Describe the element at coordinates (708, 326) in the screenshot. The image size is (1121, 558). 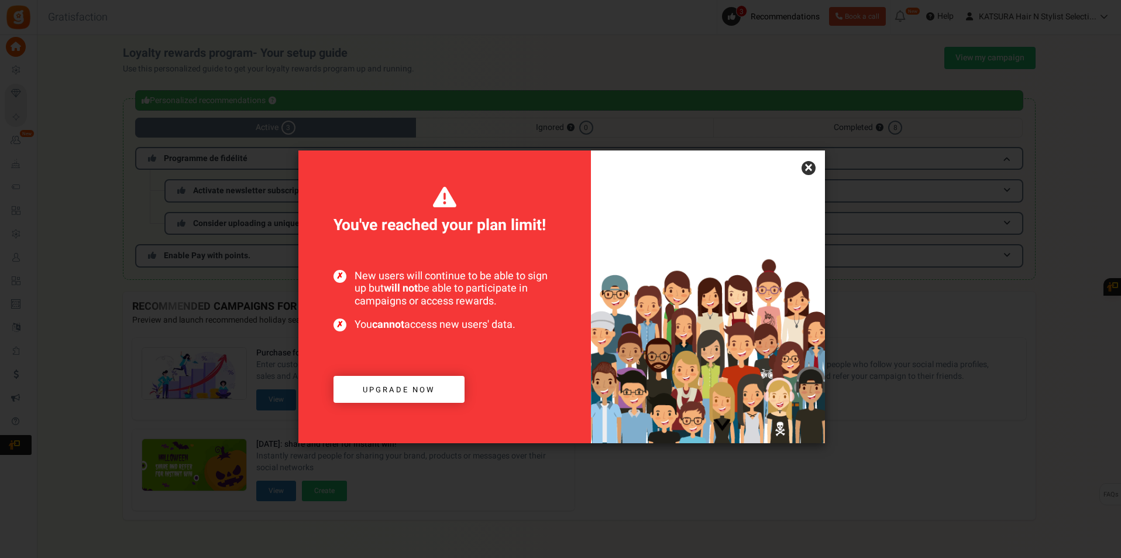
I see `img: Increased users` at that location.